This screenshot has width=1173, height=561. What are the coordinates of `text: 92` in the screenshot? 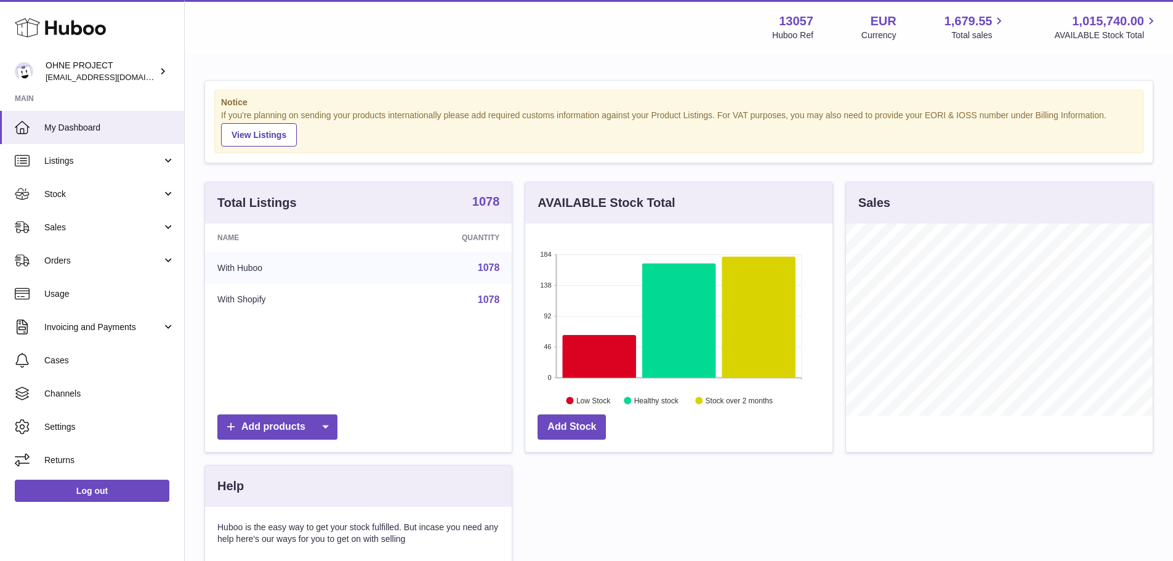 It's located at (548, 316).